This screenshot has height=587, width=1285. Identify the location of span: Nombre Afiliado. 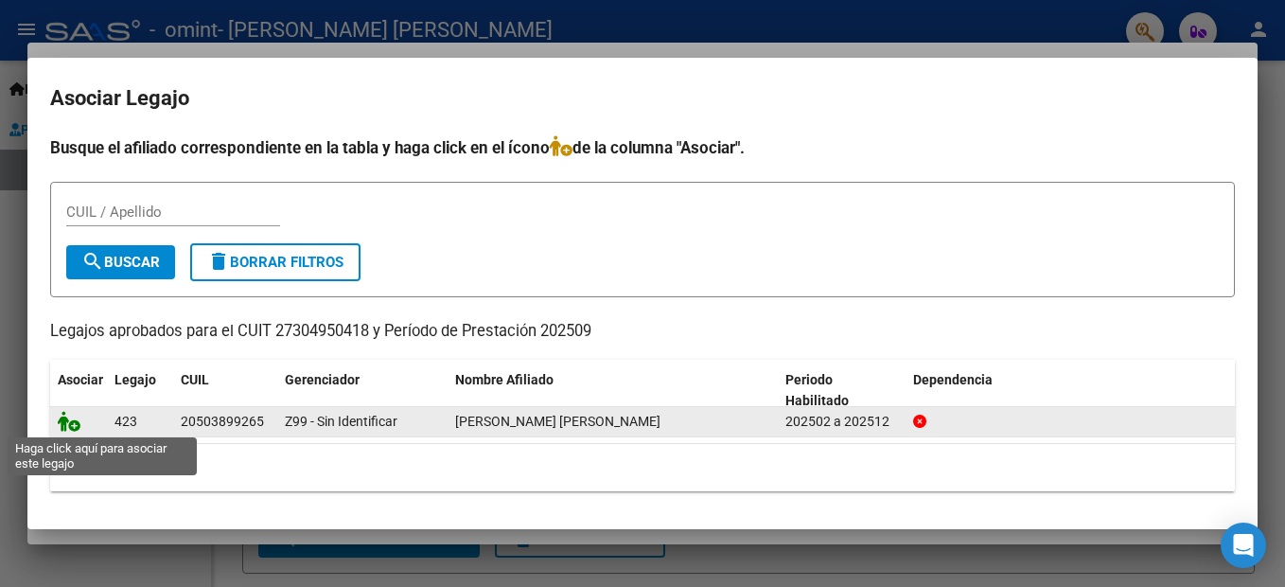
(504, 379).